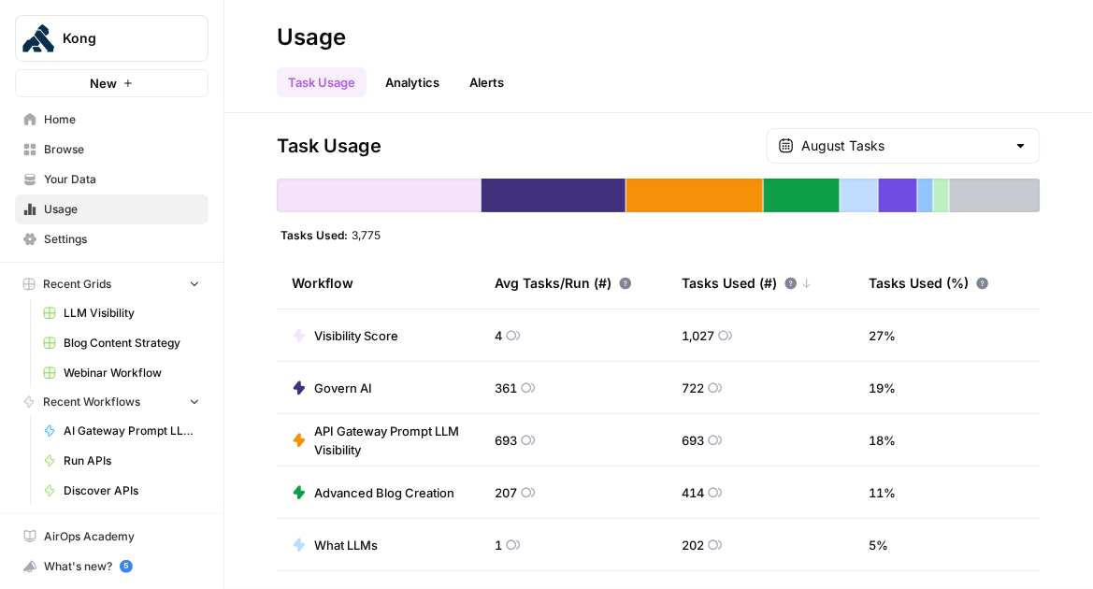  I want to click on a: Run APIs, so click(122, 461).